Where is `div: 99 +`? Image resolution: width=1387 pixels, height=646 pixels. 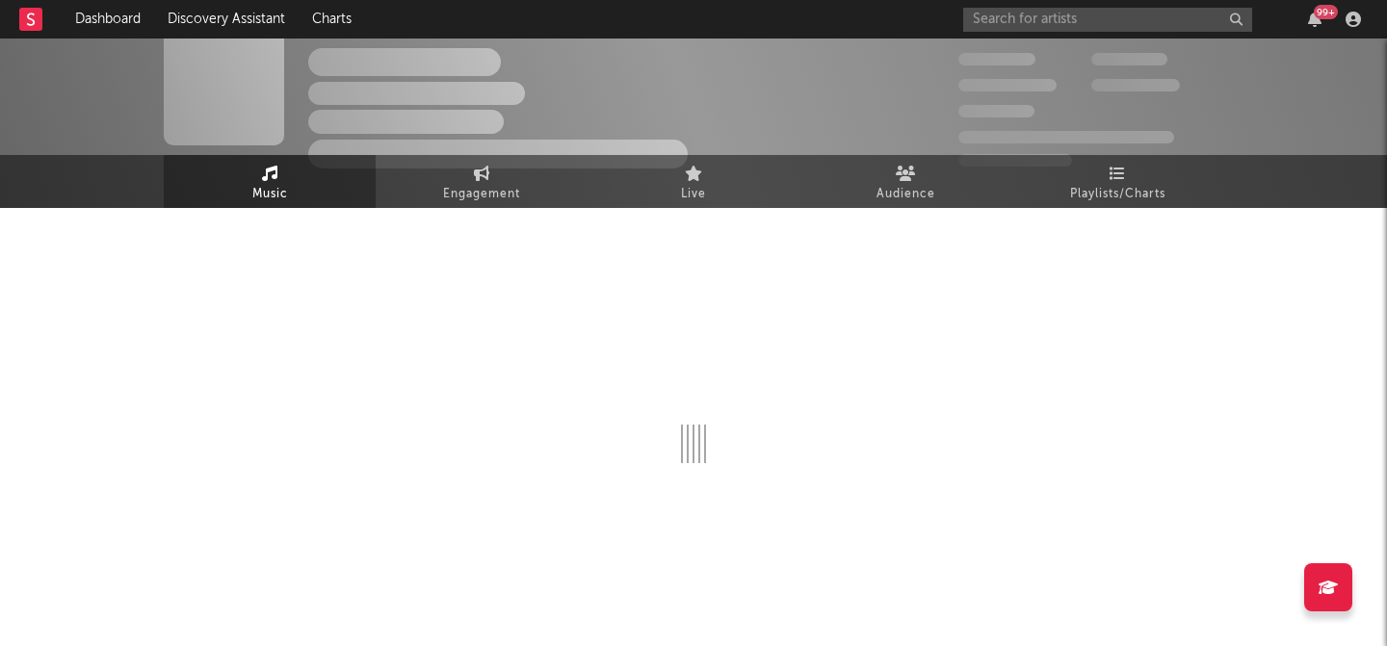
div: 99 + is located at coordinates (1325, 12).